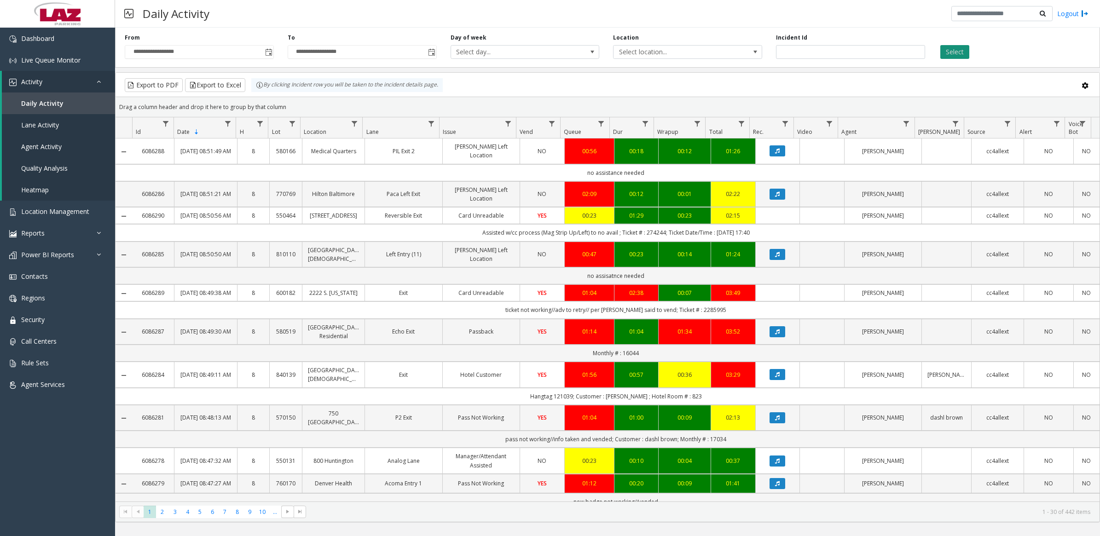 The width and height of the screenshot is (1100, 536). What do you see at coordinates (637, 483) in the screenshot?
I see `a: 00:20` at bounding box center [637, 483].